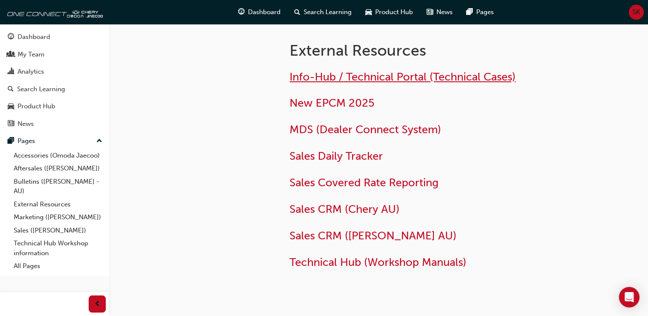 The width and height of the screenshot is (648, 316). What do you see at coordinates (34, 37) in the screenshot?
I see `div: Dashboard` at bounding box center [34, 37].